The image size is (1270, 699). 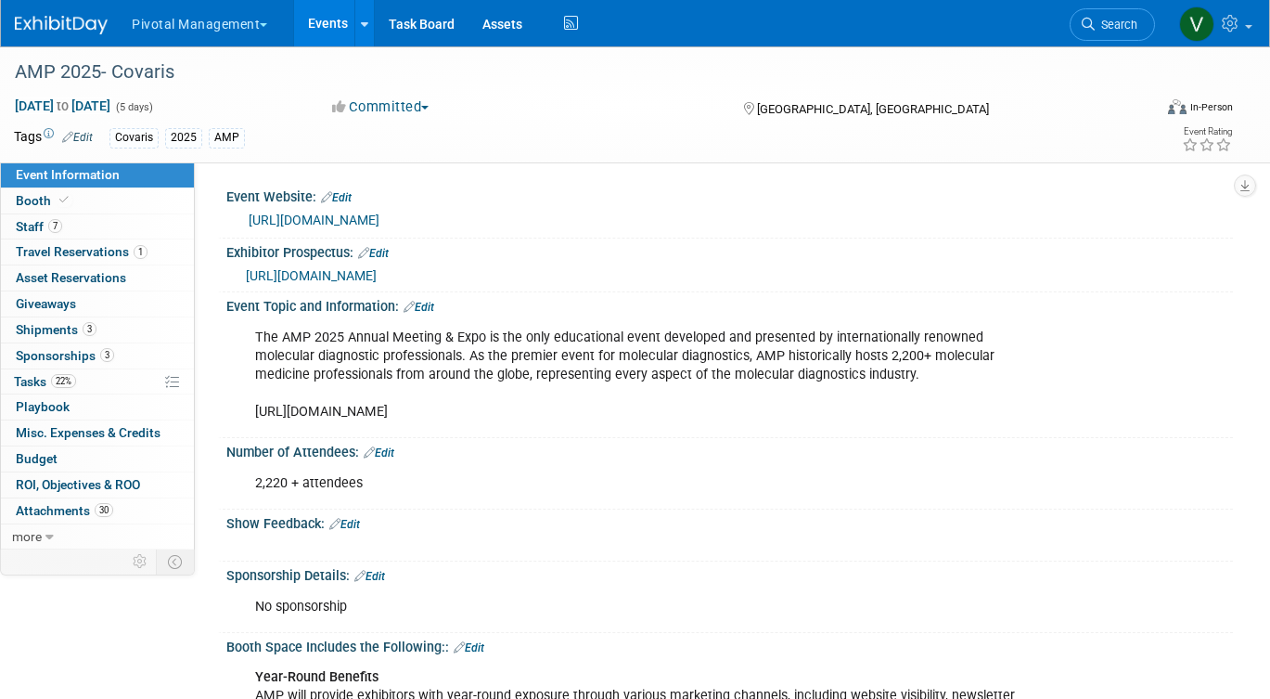 I want to click on div: The AMP 2025 Annual Meeting & Expo is the only educational event developed and presented by inter..., so click(x=639, y=375).